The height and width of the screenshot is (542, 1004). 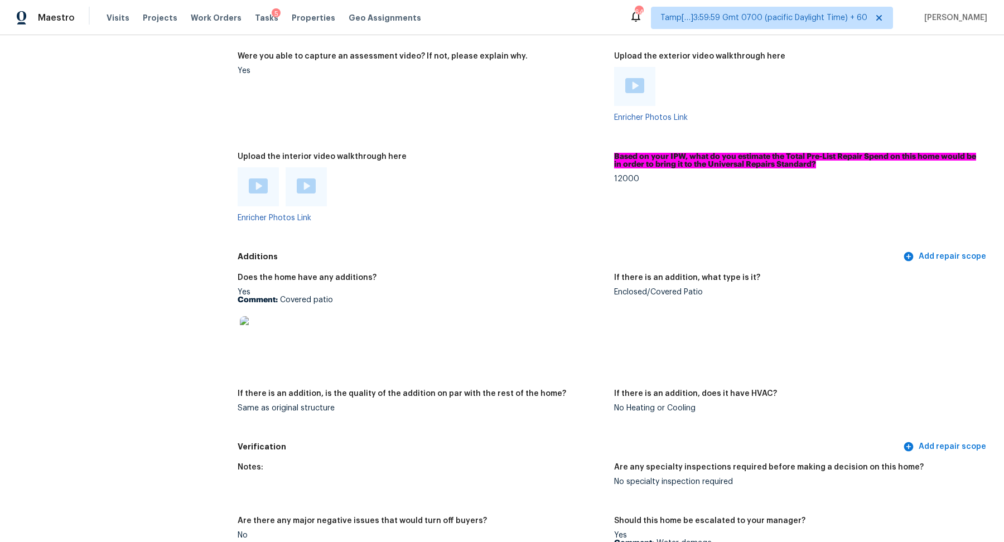 What do you see at coordinates (322, 157) in the screenshot?
I see `h5: Upload the interior video walkthrough here` at bounding box center [322, 157].